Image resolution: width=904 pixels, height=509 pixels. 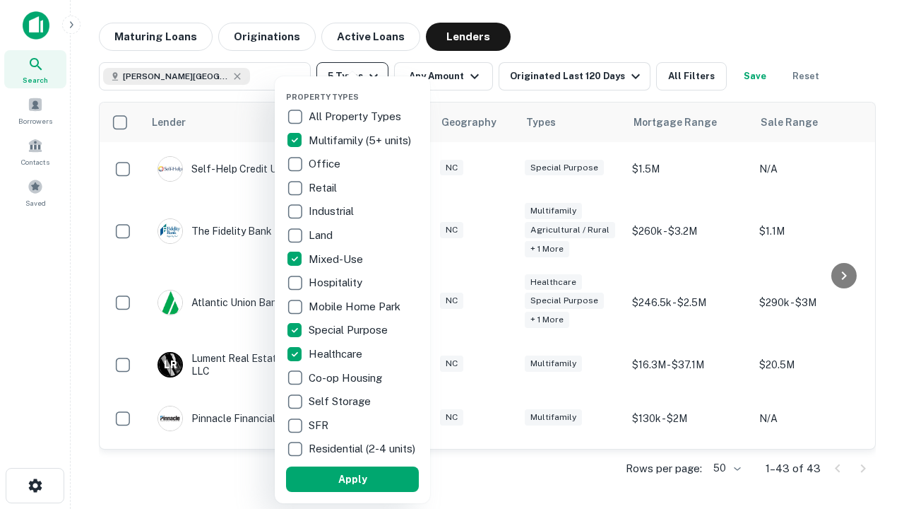 I want to click on span: Property Types, so click(x=322, y=97).